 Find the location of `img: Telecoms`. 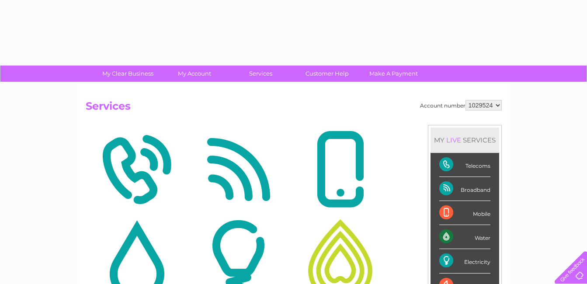

img: Telecoms is located at coordinates (136, 170).